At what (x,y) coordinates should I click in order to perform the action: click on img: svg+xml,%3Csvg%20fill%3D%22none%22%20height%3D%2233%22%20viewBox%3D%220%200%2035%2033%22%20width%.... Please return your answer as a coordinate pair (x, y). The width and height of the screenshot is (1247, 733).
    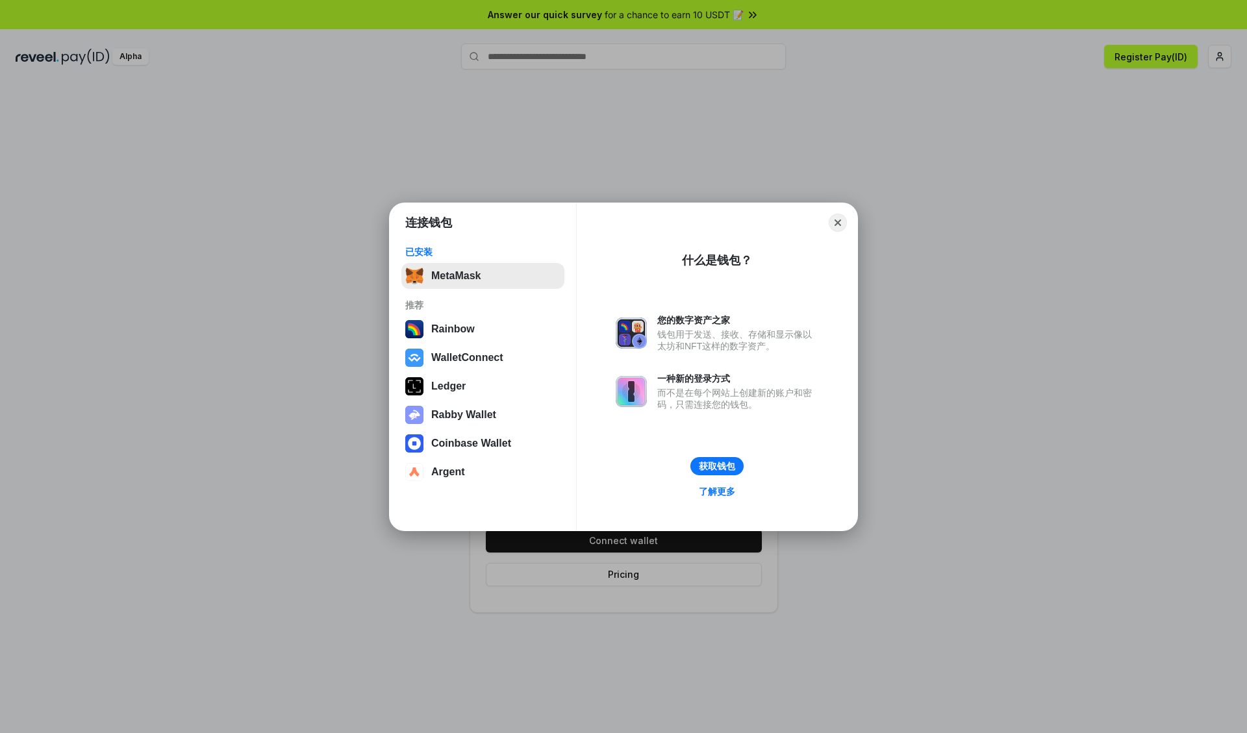
    Looking at the image, I should click on (414, 276).